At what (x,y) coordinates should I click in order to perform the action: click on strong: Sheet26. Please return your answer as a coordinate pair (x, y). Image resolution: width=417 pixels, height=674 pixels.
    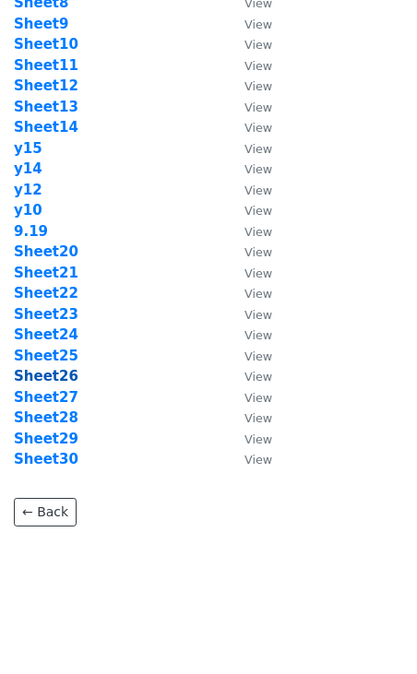
    Looking at the image, I should click on (46, 376).